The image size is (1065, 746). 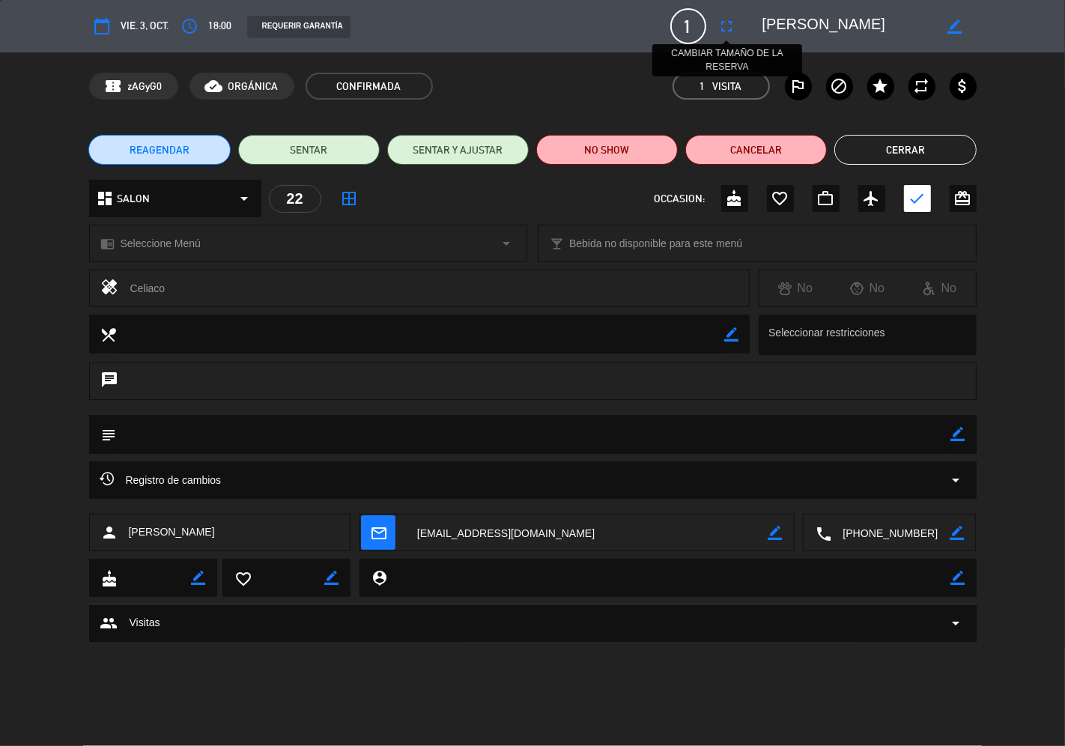 I want to click on span: confirmation_number, so click(x=114, y=86).